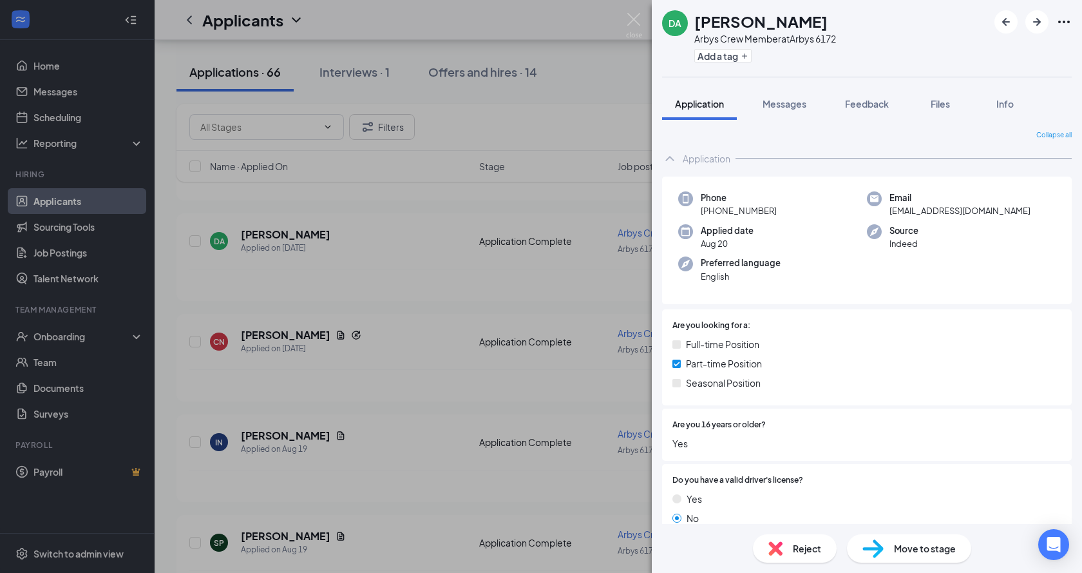 The image size is (1082, 573). I want to click on button: PlusAdd a tag, so click(723, 55).